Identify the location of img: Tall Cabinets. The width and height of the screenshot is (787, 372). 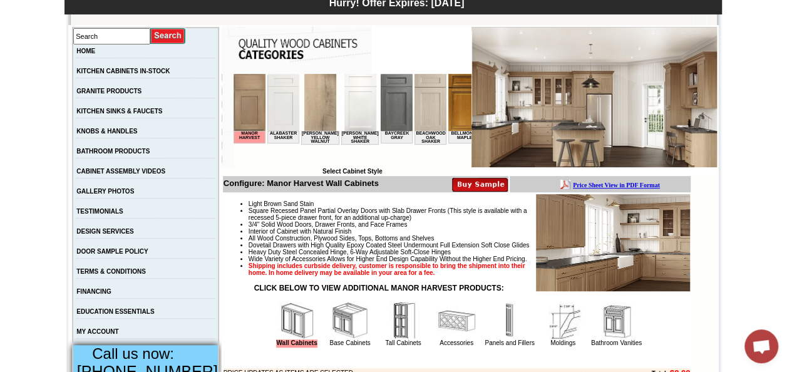
(403, 321).